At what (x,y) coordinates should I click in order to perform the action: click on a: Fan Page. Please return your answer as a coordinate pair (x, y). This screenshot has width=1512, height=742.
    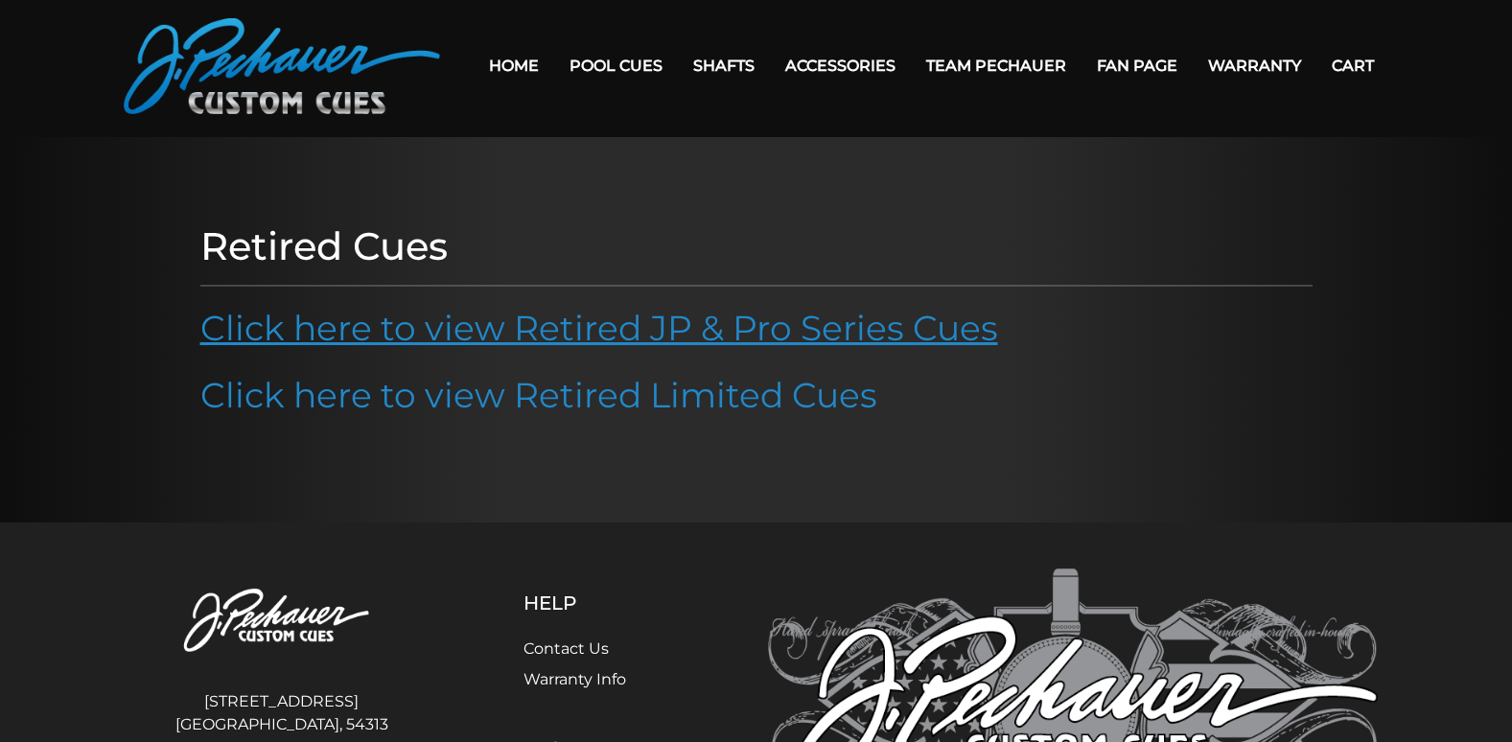
    Looking at the image, I should click on (1137, 65).